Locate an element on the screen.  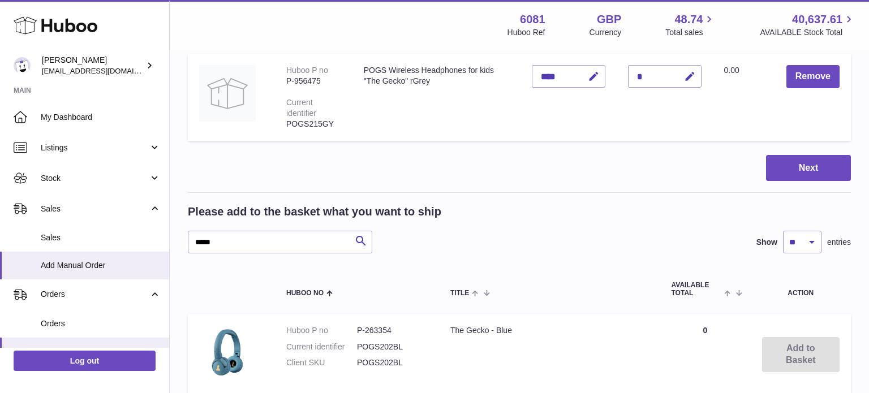
a: 40,637.61 AVAILABLE Stock Total is located at coordinates (807, 25).